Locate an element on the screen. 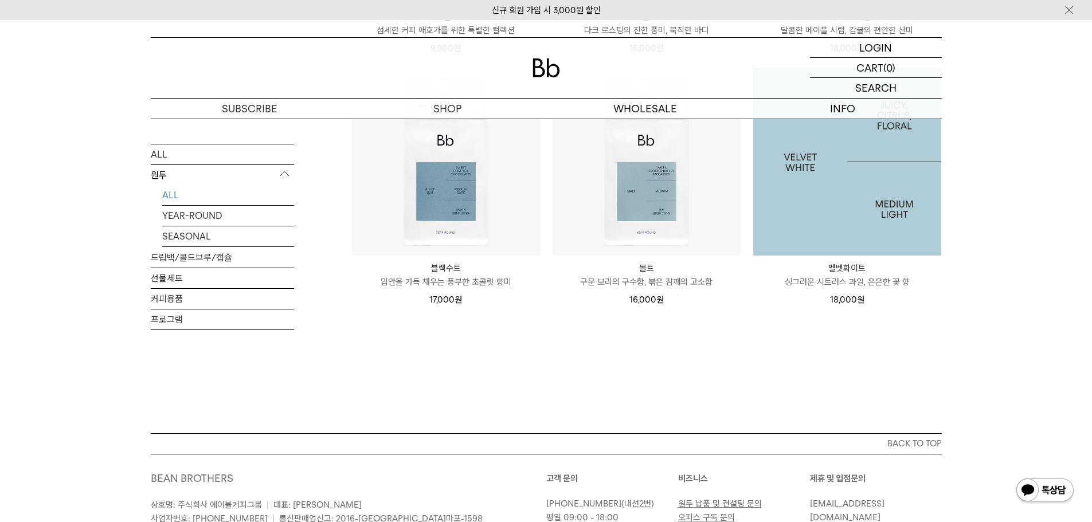 This screenshot has width=1092, height=522. p: 싱그러운 시트러스 과일, 은은한 꽃 향 is located at coordinates (847, 282).